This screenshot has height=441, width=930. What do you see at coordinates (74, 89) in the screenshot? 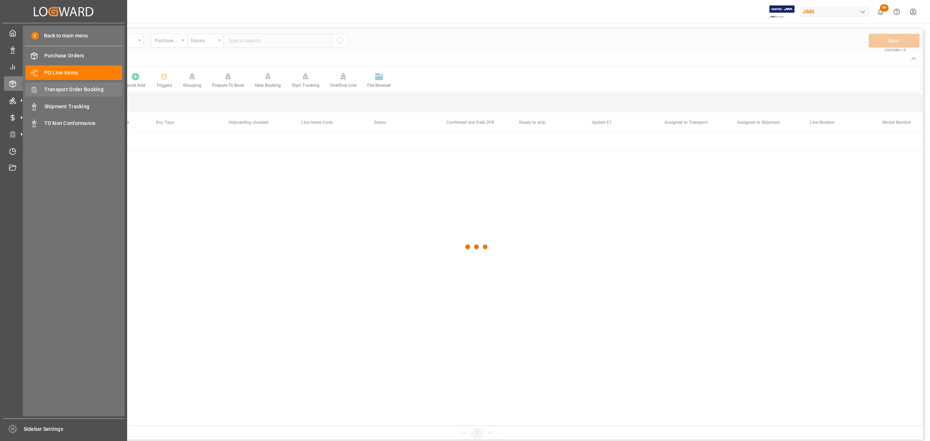
I see `a: Transport Order Booking` at bounding box center [74, 89].